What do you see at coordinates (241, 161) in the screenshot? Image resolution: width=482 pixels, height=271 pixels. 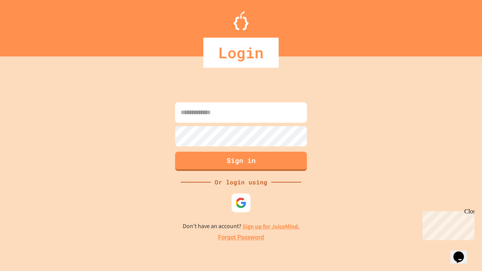 I see `button: Sign in` at bounding box center [241, 161].